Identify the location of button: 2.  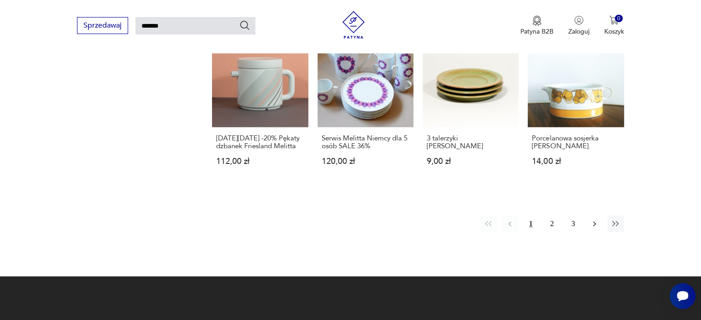
(552, 224).